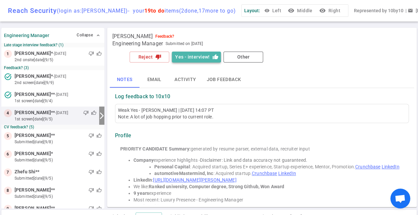 The height and width of the screenshot is (215, 418). Describe the element at coordinates (274, 11) in the screenshot. I see `button: Left` at that location.